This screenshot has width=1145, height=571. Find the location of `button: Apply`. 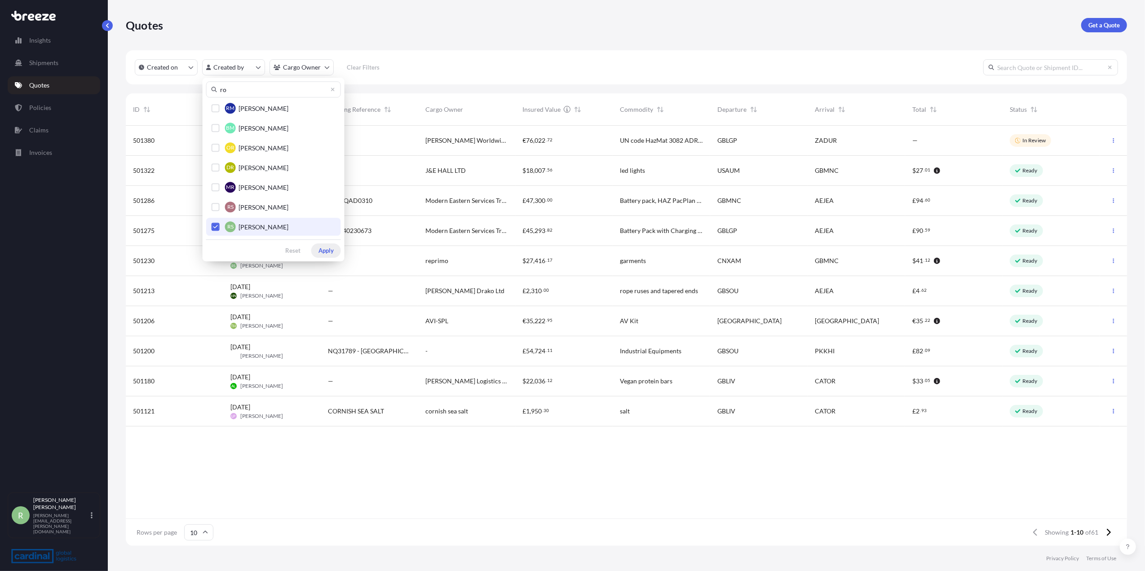

button: Apply is located at coordinates (326, 251).